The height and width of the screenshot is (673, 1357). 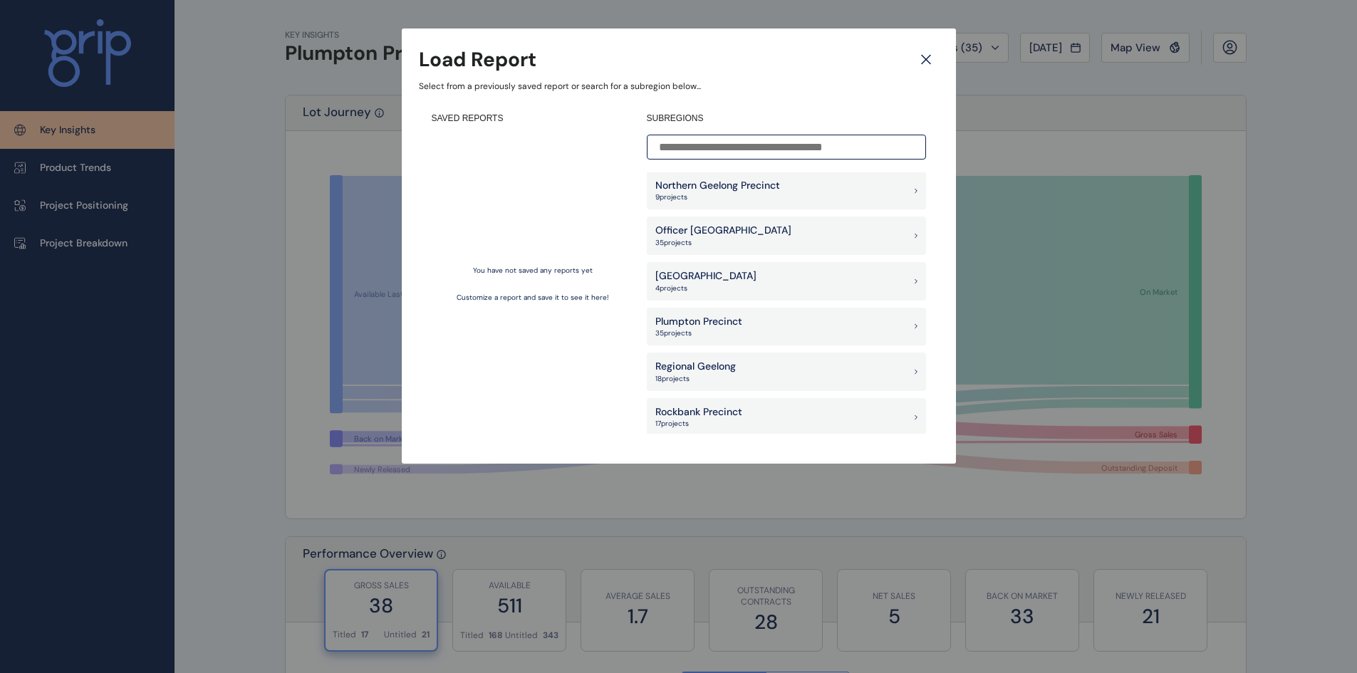 What do you see at coordinates (533, 271) in the screenshot?
I see `p: You have not saved any reports yet` at bounding box center [533, 271].